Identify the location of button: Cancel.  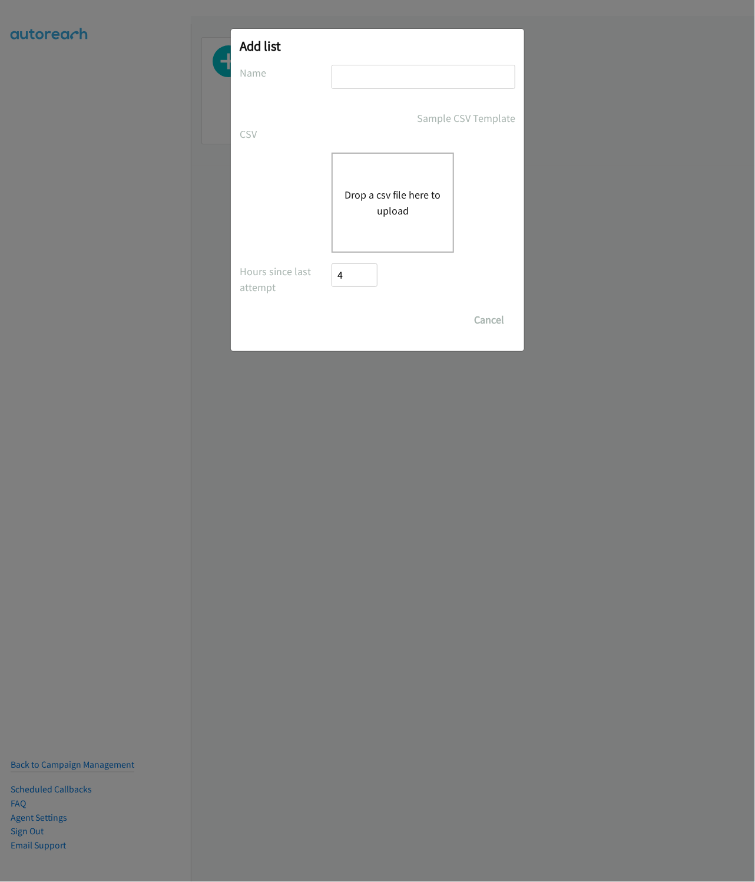
(489, 320).